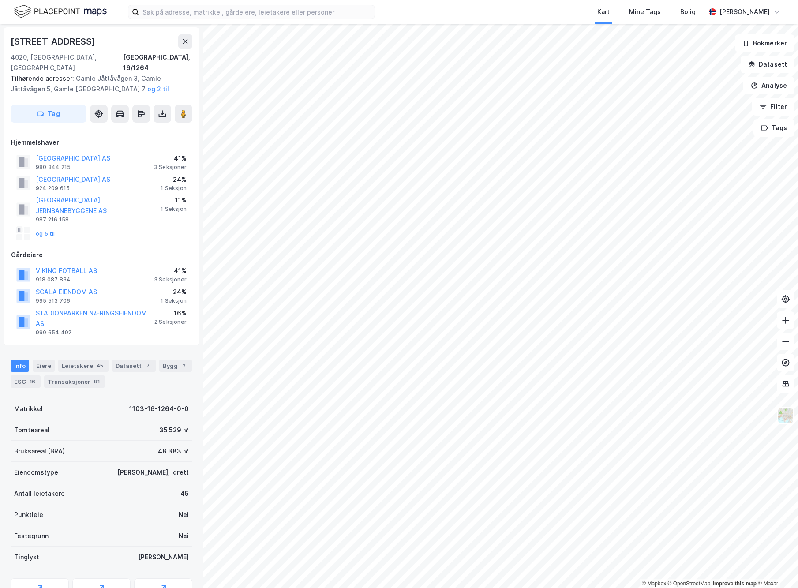 The height and width of the screenshot is (588, 798). I want to click on div: 16%, so click(170, 313).